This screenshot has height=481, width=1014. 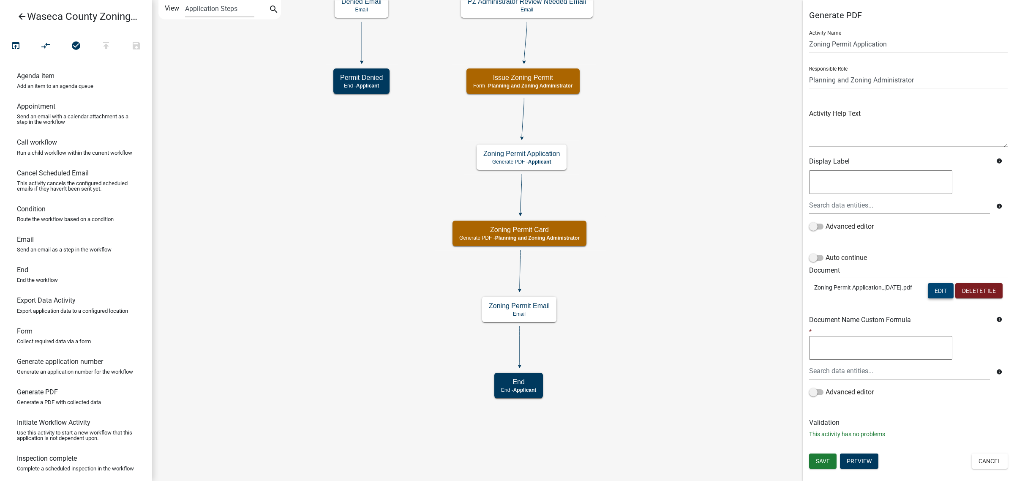 What do you see at coordinates (908, 15) in the screenshot?
I see `h5: Generate PDF` at bounding box center [908, 15].